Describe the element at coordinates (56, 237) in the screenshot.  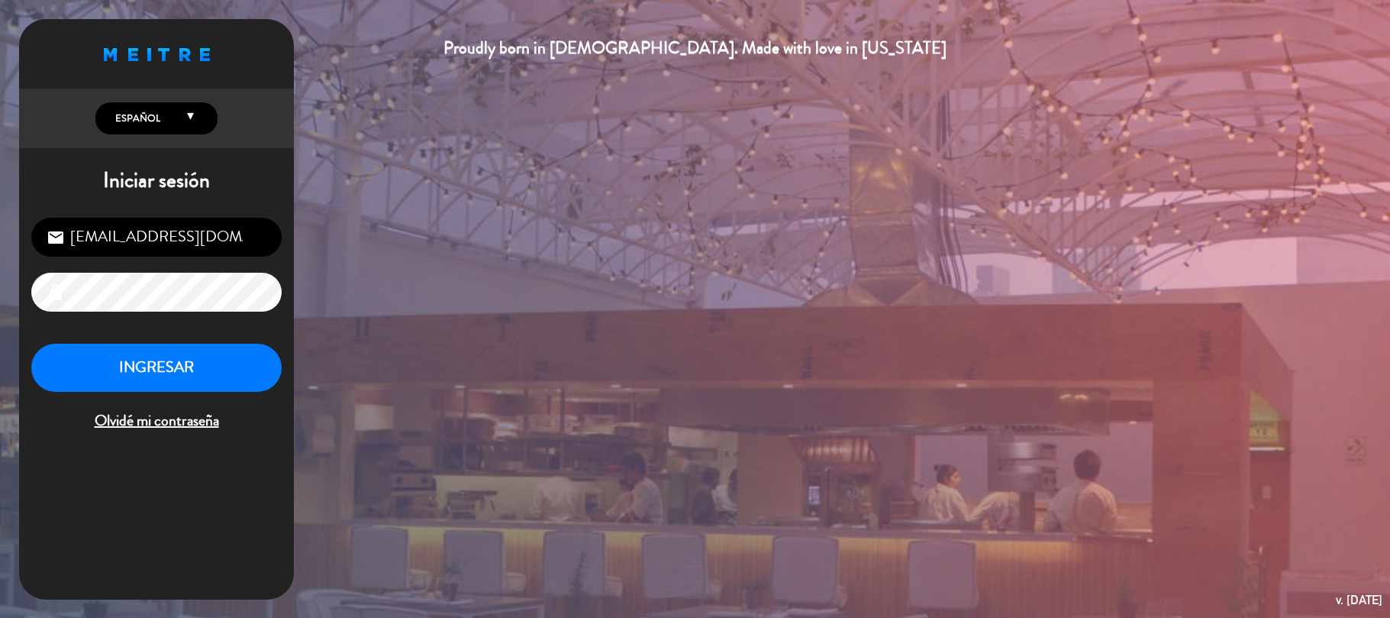
I see `i: email` at that location.